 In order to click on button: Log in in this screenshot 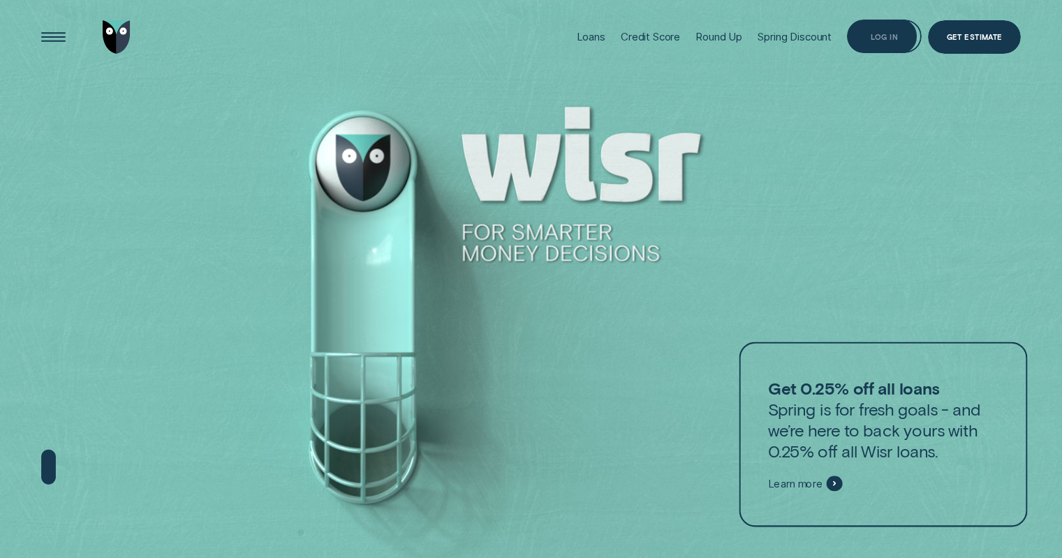, I will do `click(884, 36)`.